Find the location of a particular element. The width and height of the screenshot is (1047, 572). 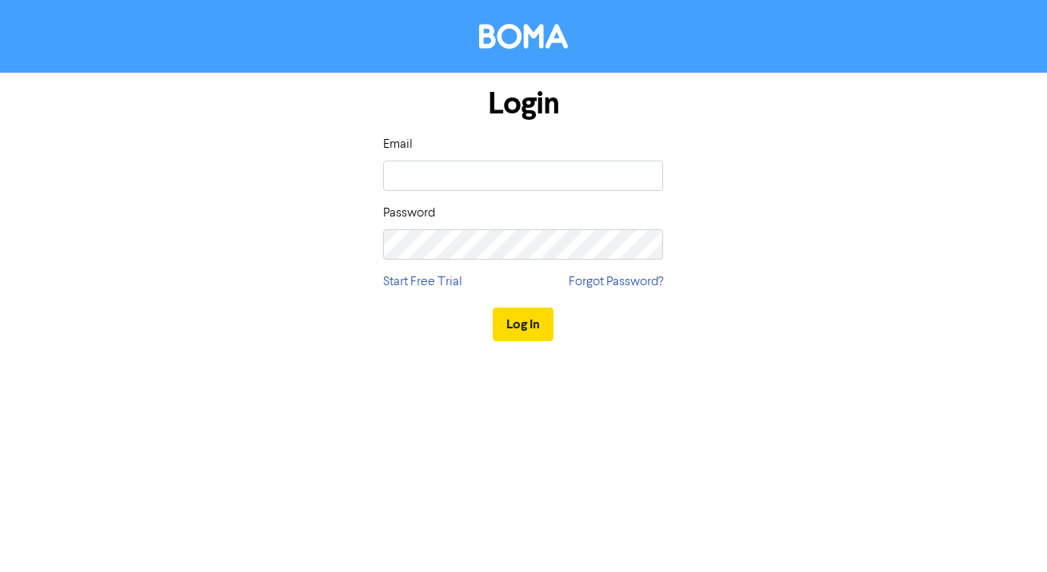

a: Forgot Password? is located at coordinates (616, 282).